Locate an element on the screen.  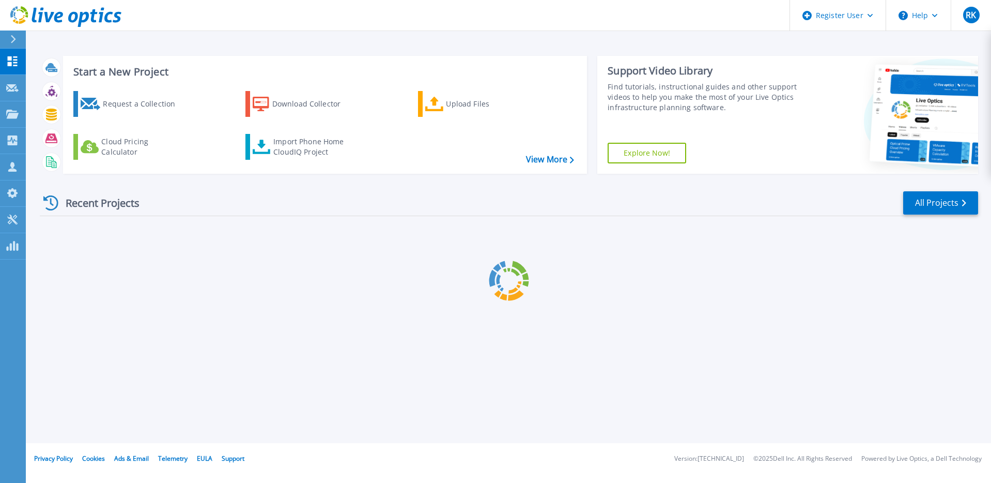
a: Support is located at coordinates (233, 458).